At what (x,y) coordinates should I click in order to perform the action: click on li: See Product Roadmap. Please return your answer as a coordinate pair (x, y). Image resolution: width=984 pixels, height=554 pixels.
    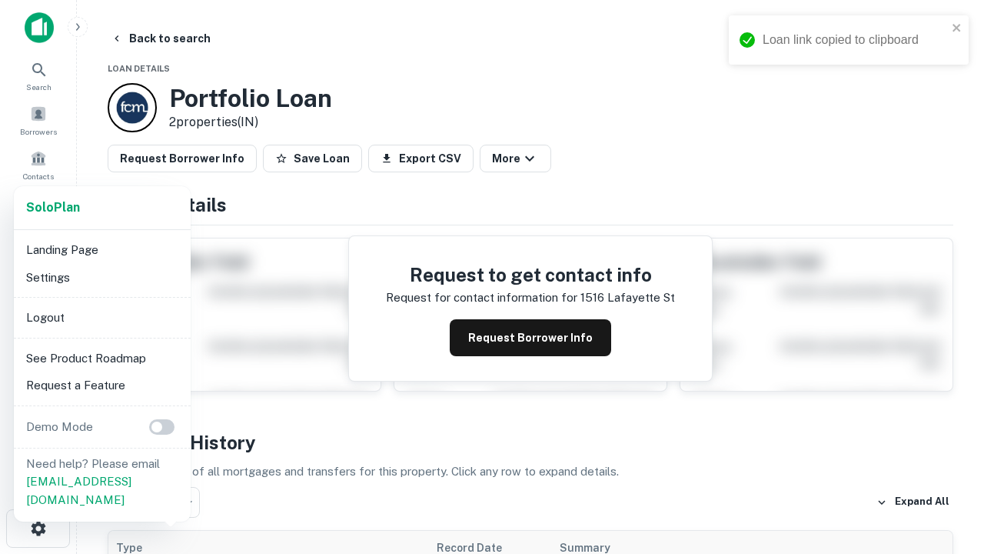
    Looking at the image, I should click on (102, 358).